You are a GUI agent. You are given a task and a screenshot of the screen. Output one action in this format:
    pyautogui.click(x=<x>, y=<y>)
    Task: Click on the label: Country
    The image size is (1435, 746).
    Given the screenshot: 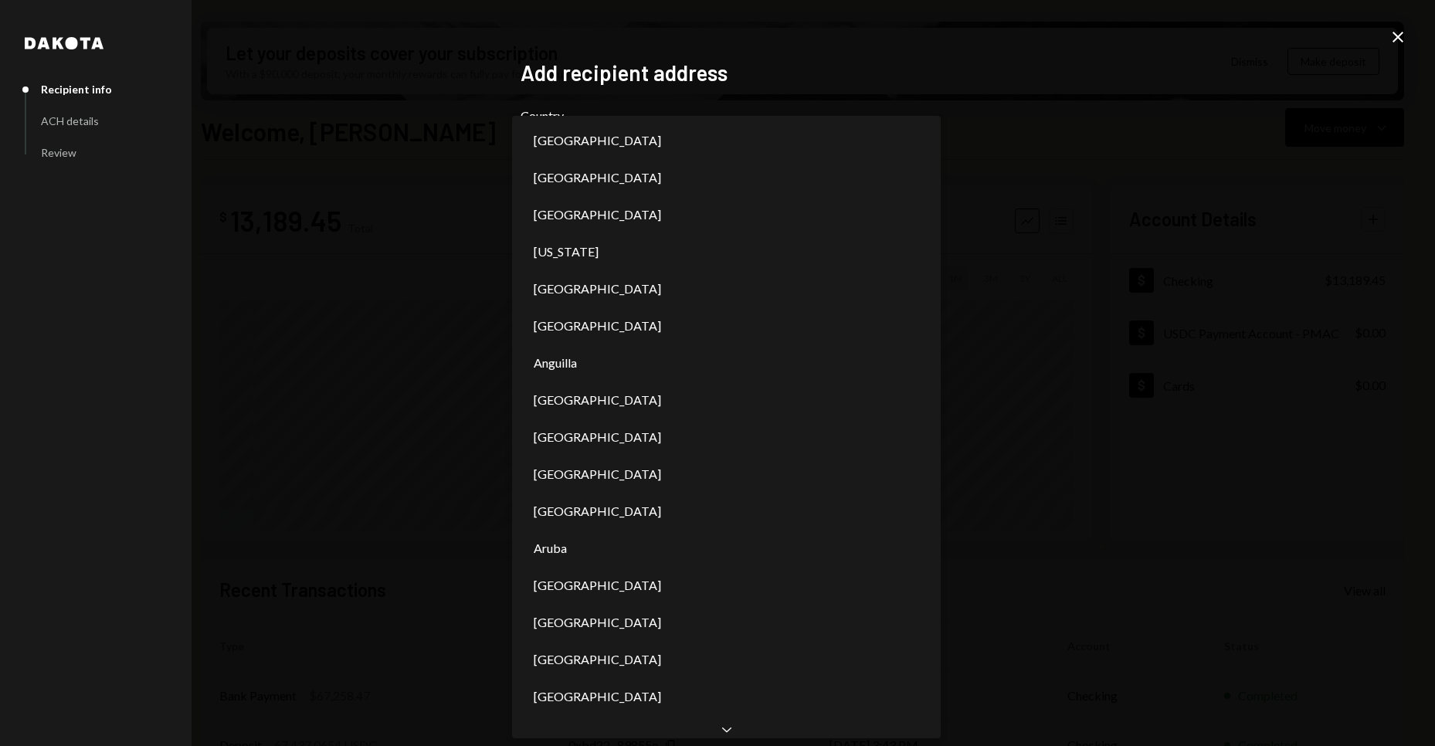 What is the action you would take?
    pyautogui.click(x=717, y=116)
    